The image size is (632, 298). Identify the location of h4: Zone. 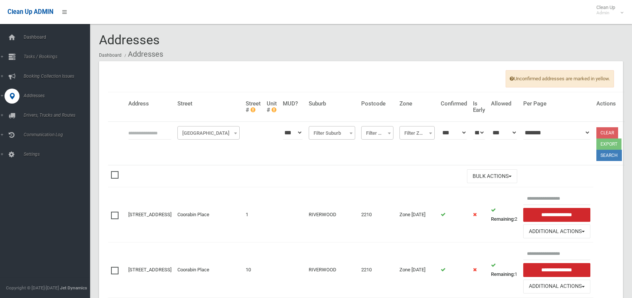
(417, 104).